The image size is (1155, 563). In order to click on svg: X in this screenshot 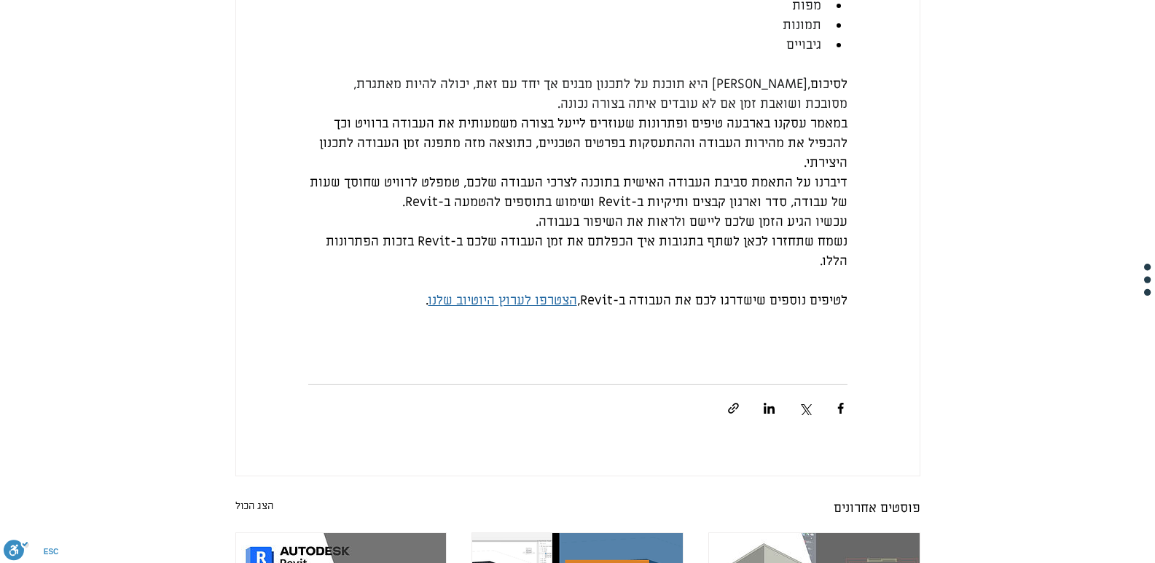, I will do `click(804, 408)`.